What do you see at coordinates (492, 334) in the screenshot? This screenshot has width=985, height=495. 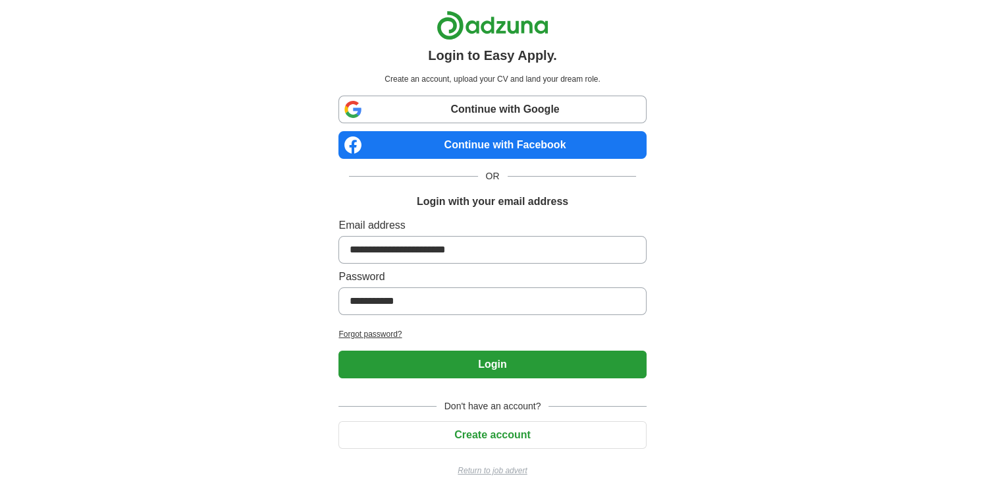 I see `a: Forgot password?` at bounding box center [492, 334].